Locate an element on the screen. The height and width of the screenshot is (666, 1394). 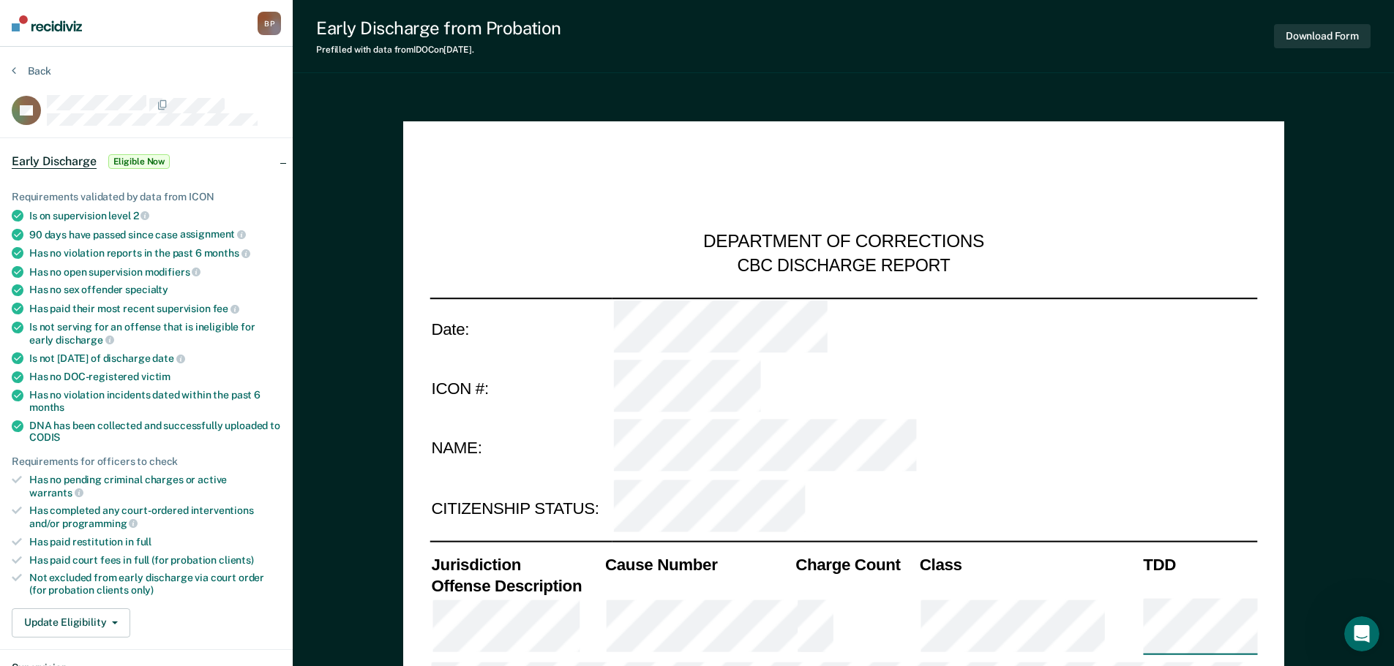
div: DEPARTMENT OF CORRECTIONS is located at coordinates (843, 243).